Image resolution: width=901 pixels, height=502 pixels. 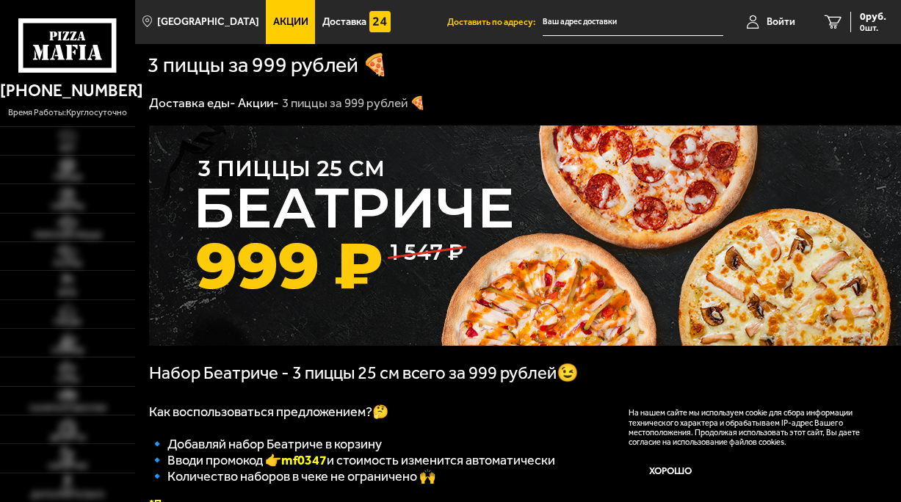 What do you see at coordinates (258, 103) in the screenshot?
I see `a: Акции-` at bounding box center [258, 103].